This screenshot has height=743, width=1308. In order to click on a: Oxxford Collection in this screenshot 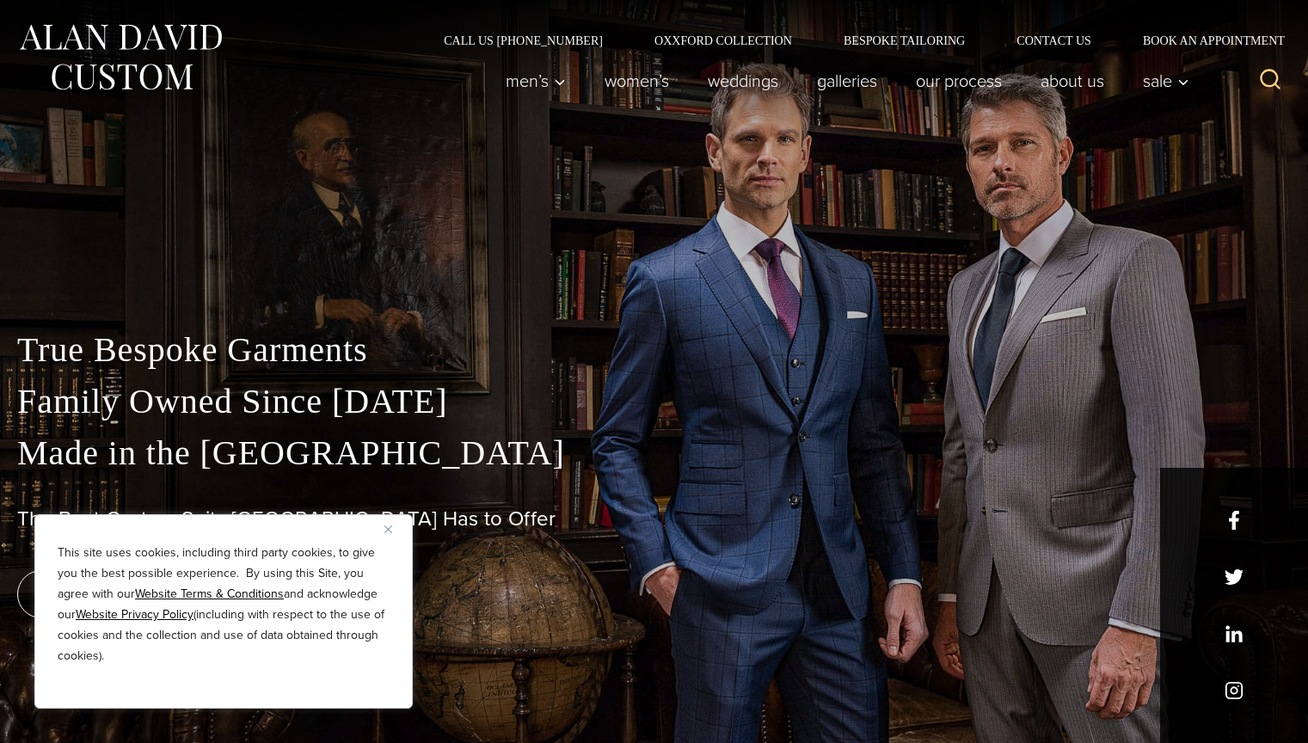, I will do `click(723, 40)`.